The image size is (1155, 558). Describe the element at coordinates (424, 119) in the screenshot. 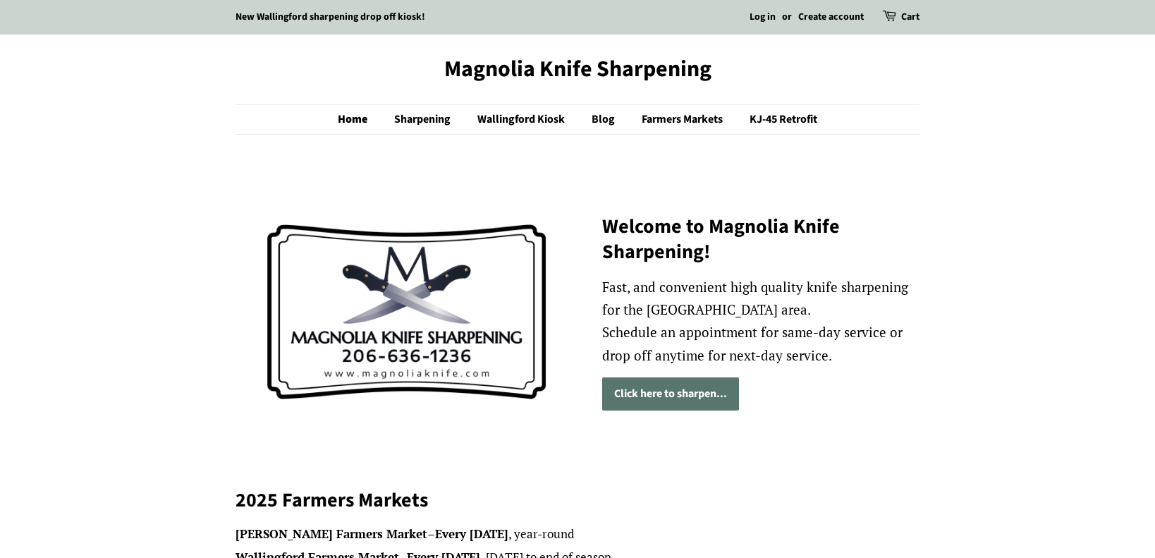

I see `a: Sharpening` at that location.